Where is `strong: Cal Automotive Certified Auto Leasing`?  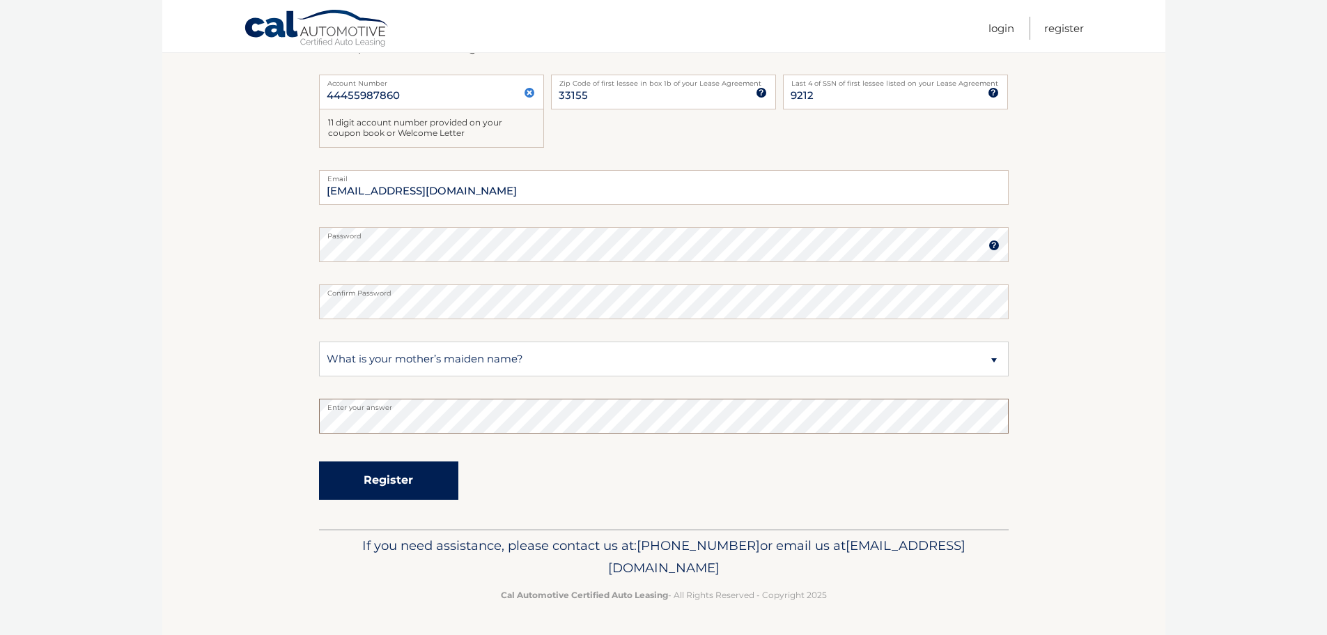
strong: Cal Automotive Certified Auto Leasing is located at coordinates (584, 594).